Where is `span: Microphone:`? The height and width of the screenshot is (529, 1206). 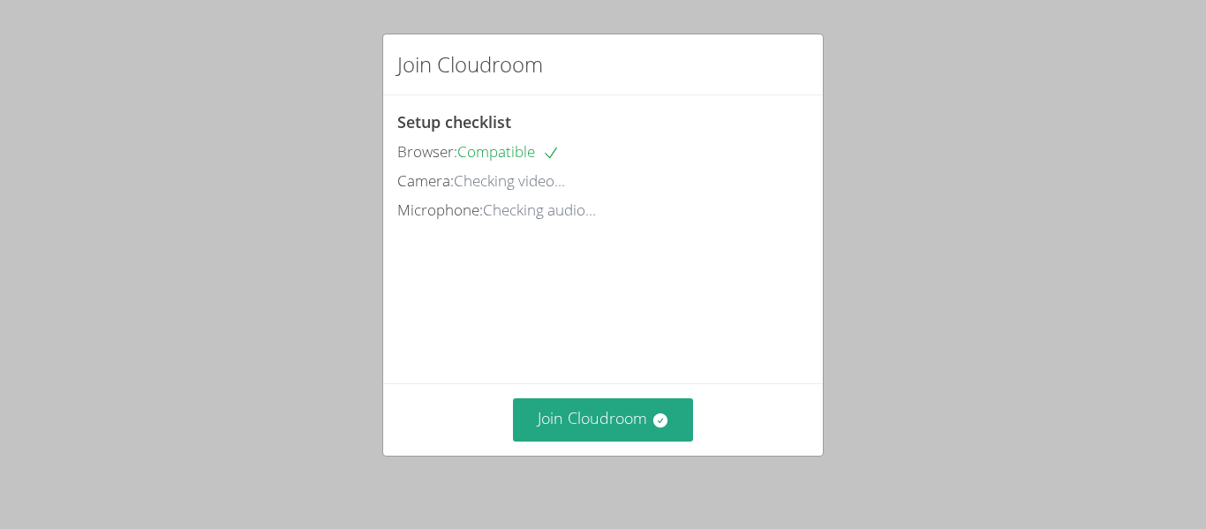 span: Microphone: is located at coordinates (440, 209).